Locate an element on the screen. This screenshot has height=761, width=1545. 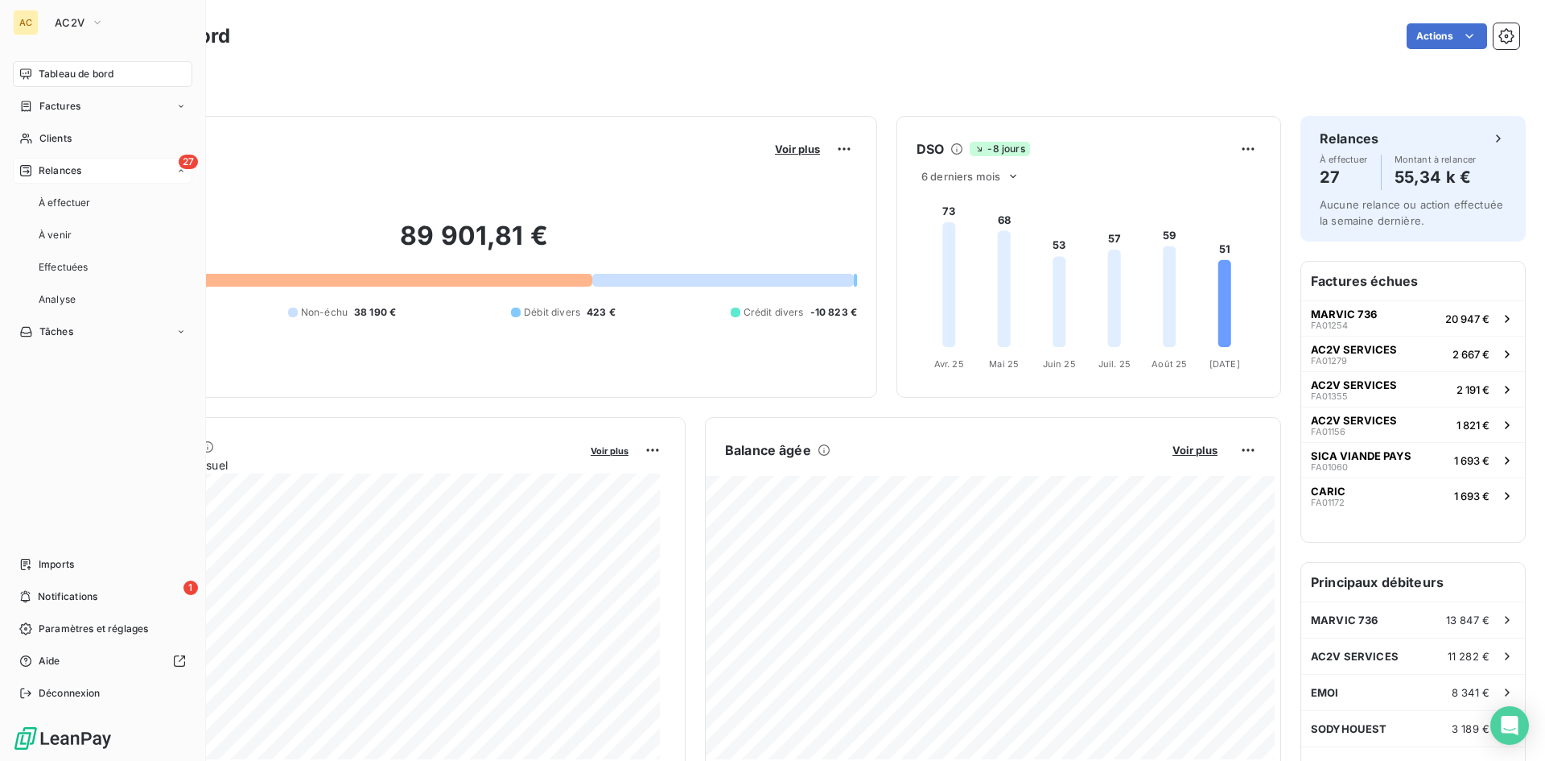
a: Aide is located at coordinates (102, 661).